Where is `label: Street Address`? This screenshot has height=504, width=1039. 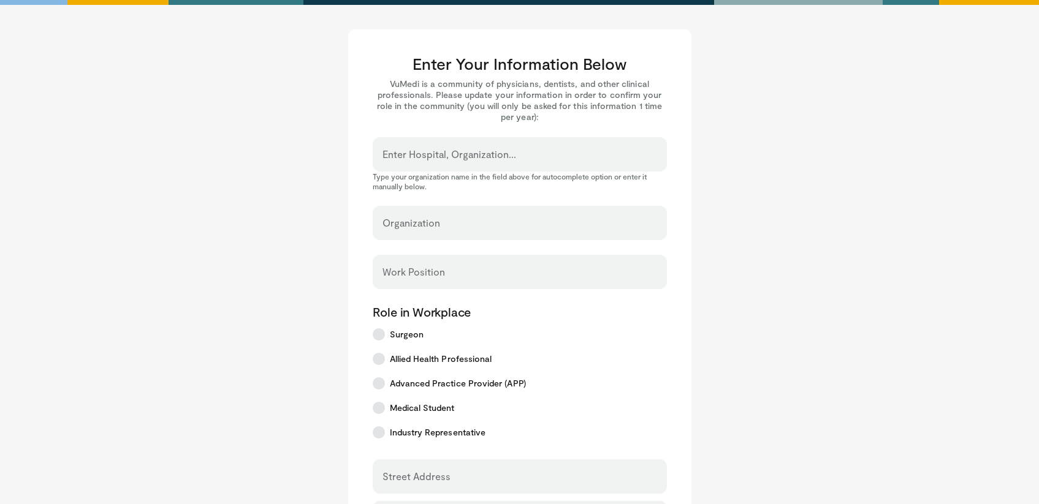
label: Street Address is located at coordinates (416, 477).